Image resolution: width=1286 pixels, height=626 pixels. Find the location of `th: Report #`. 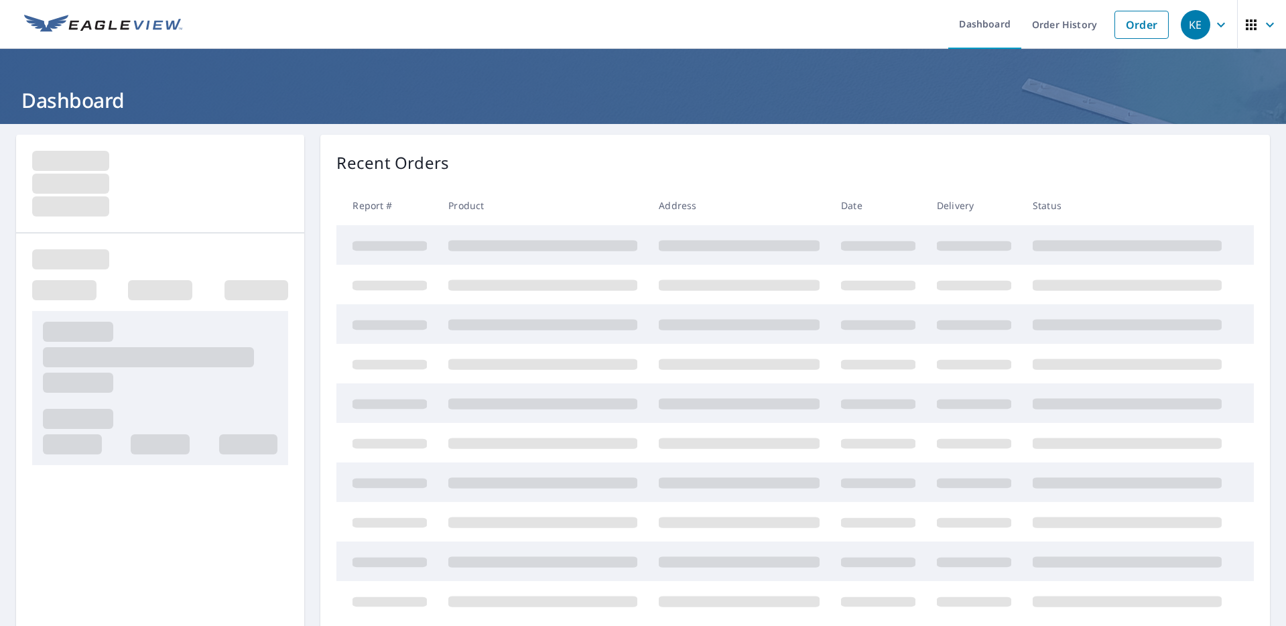

th: Report # is located at coordinates (387, 205).